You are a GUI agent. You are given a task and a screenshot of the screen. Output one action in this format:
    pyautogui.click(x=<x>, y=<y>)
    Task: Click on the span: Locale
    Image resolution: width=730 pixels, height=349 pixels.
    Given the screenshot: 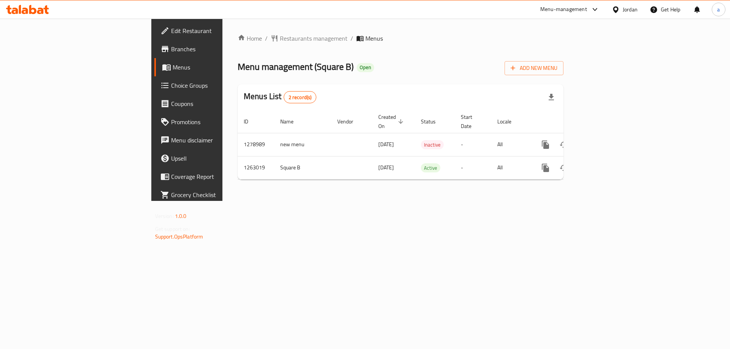 What is the action you would take?
    pyautogui.click(x=509, y=122)
    